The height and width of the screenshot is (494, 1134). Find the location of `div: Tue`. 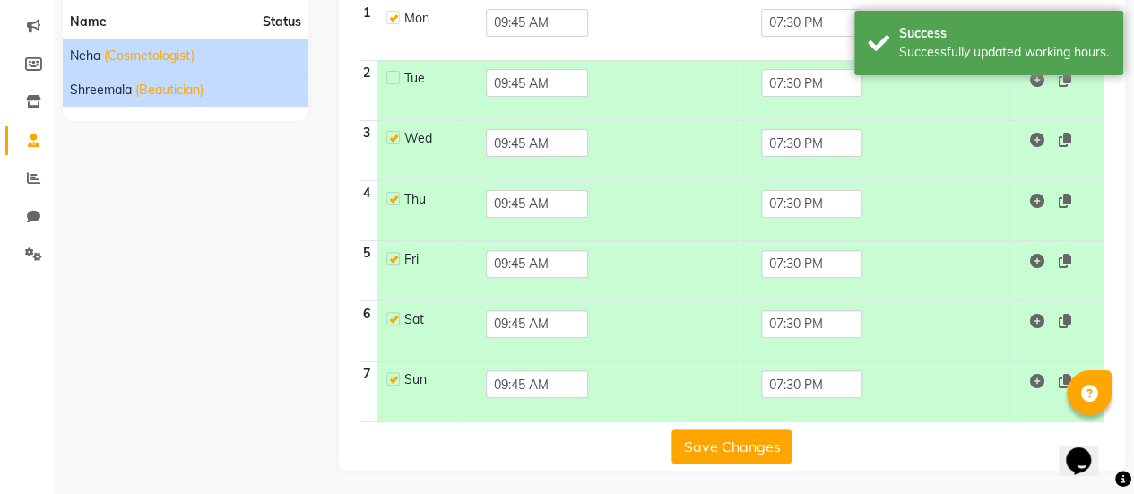

div: Tue is located at coordinates (429, 78).